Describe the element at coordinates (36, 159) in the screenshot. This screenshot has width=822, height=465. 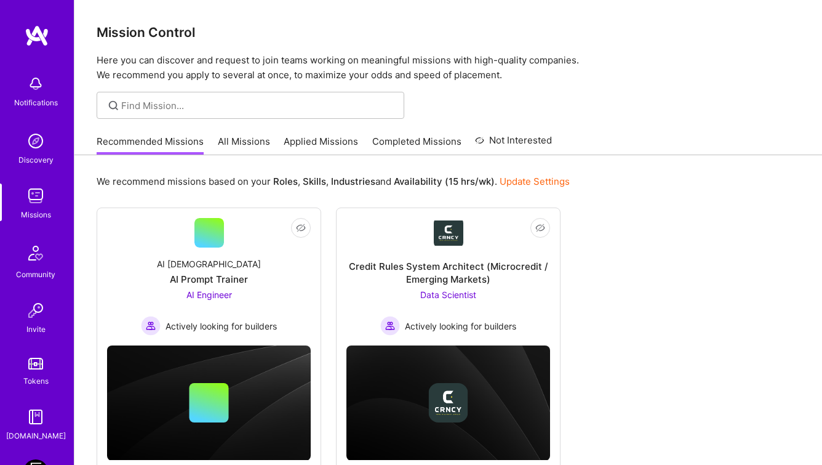
I see `div: Discovery` at that location.